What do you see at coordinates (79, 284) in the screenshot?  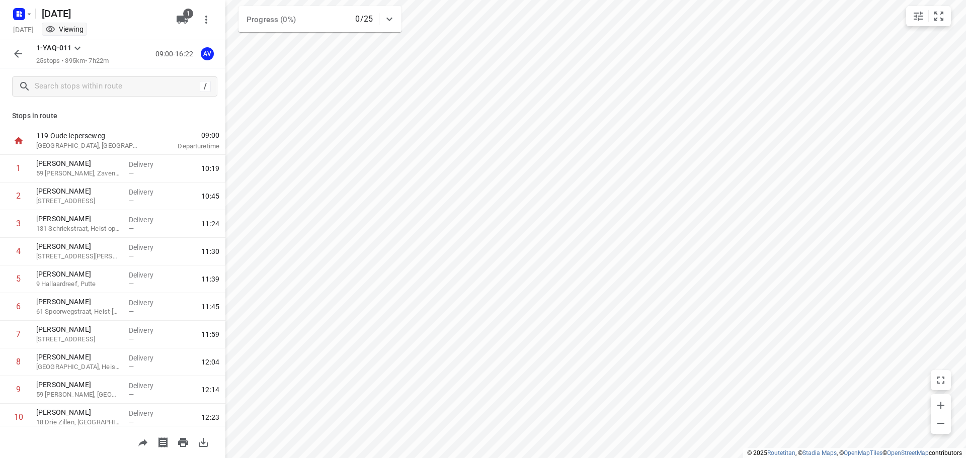 I see `p: 9 Hallaardreef, Putte` at bounding box center [79, 284].